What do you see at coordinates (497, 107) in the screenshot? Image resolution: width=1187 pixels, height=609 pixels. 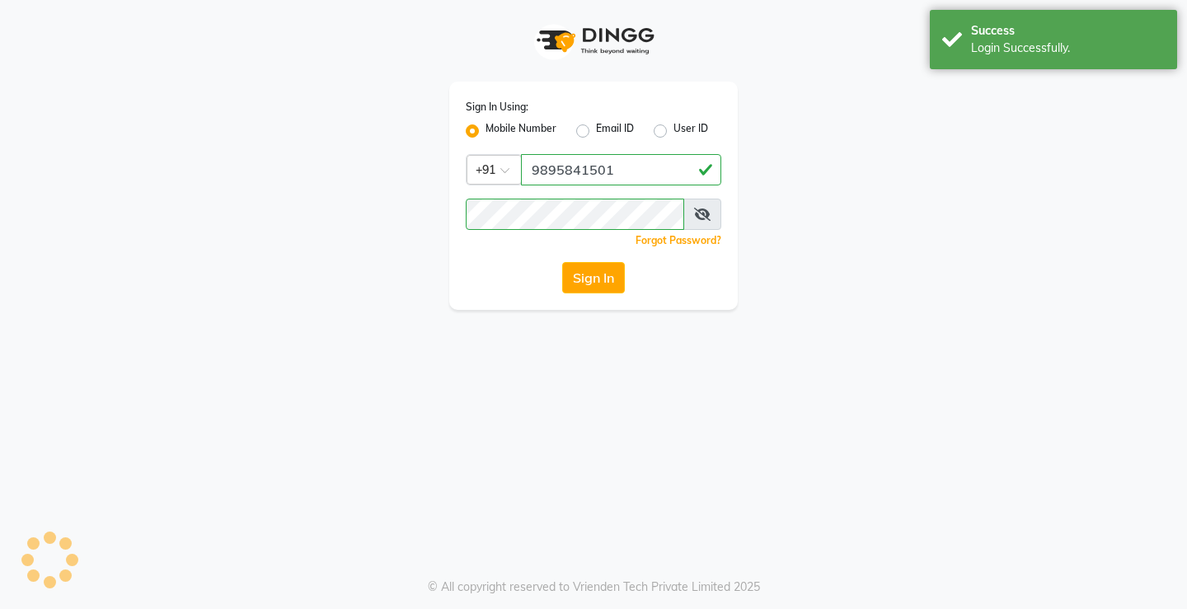 I see `label: Sign In Using:` at bounding box center [497, 107].